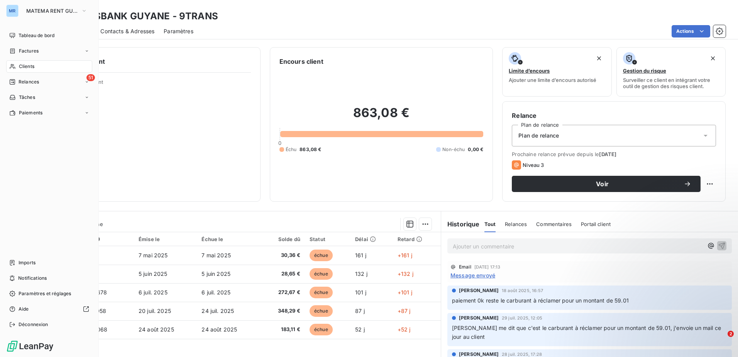  Describe the element at coordinates (218, 311) in the screenshot. I see `span: 24 juil. 2025` at that location.